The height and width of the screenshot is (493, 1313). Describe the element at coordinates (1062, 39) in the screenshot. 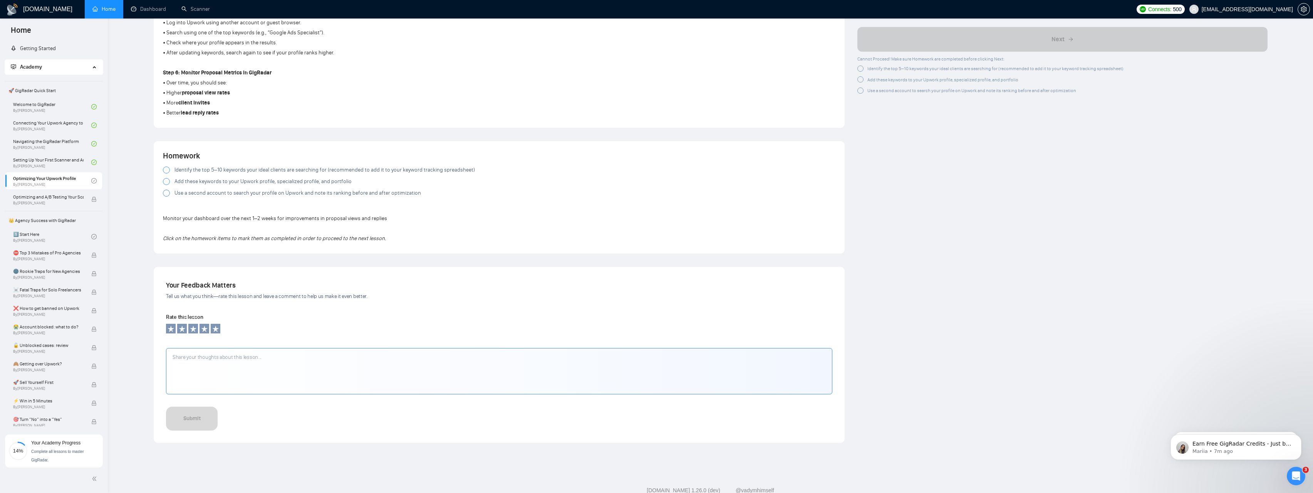

I see `button: Next` at that location.